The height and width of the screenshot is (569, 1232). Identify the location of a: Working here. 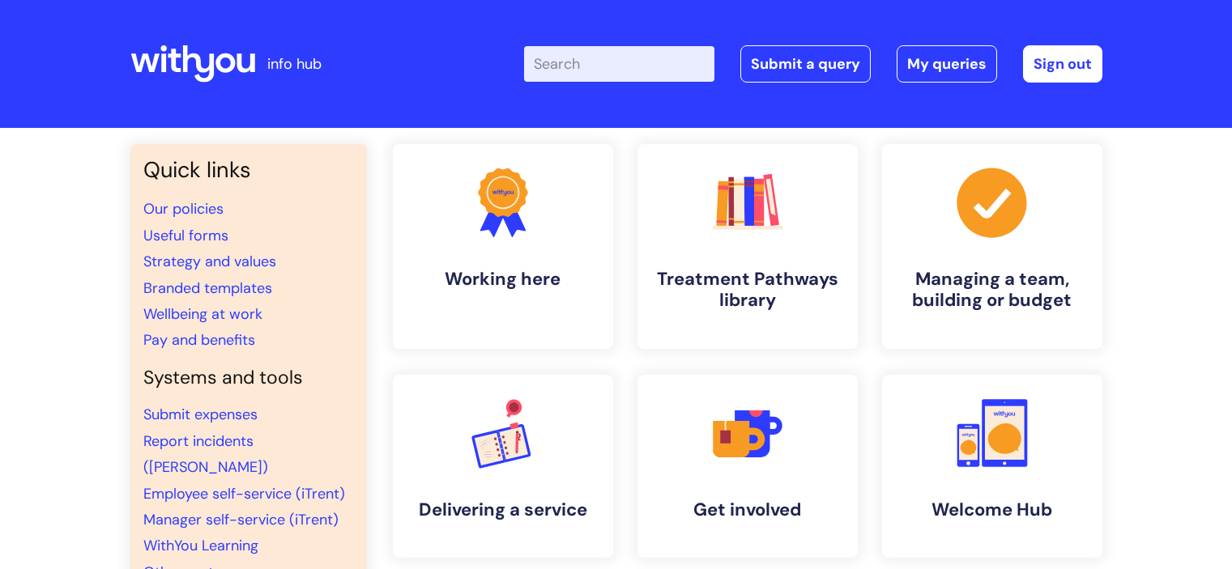
(503, 246).